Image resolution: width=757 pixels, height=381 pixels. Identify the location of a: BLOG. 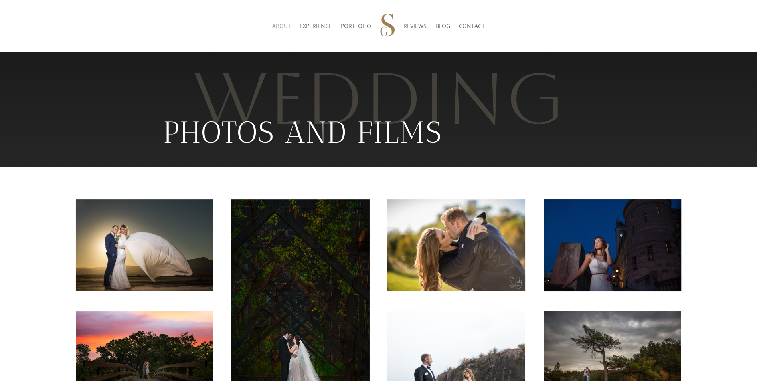
(442, 26).